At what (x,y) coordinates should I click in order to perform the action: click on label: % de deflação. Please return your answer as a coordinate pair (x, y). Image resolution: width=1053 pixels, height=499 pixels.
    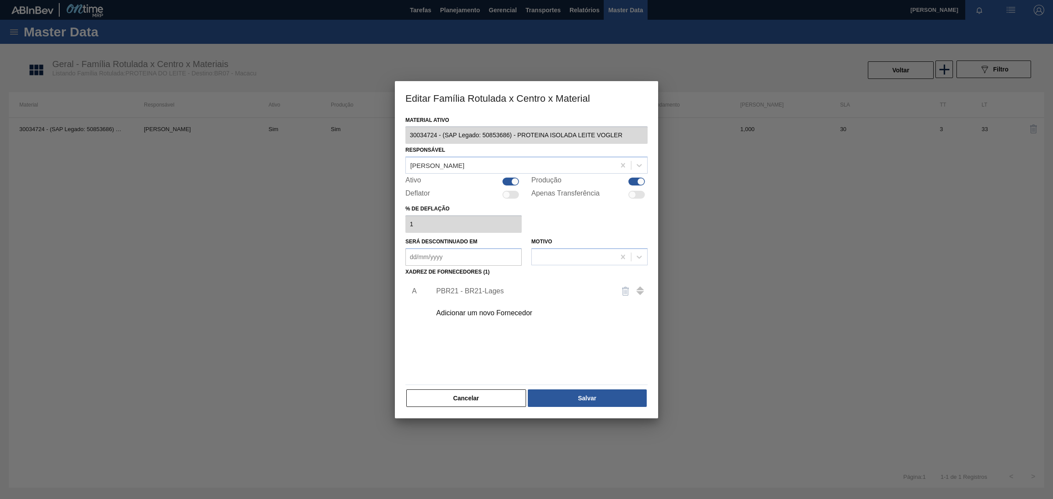
    Looking at the image, I should click on (463, 209).